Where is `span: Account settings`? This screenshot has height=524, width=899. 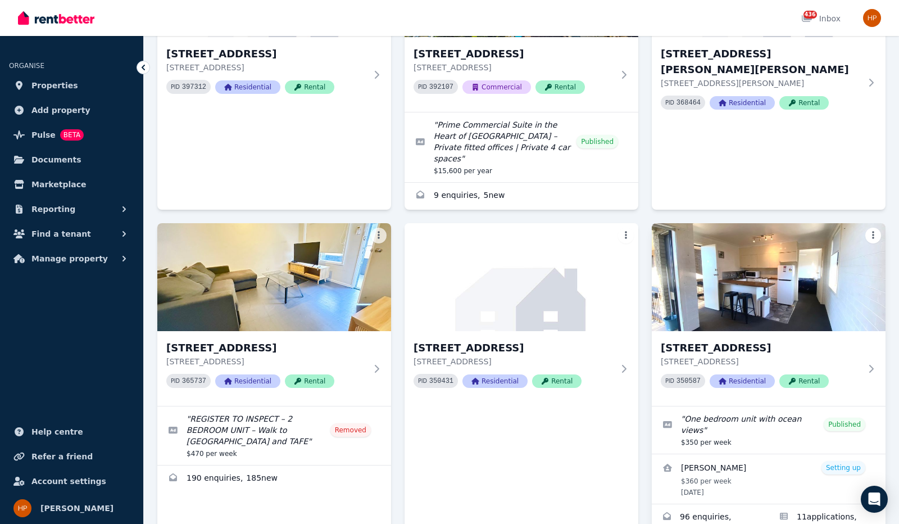 span: Account settings is located at coordinates (69, 481).